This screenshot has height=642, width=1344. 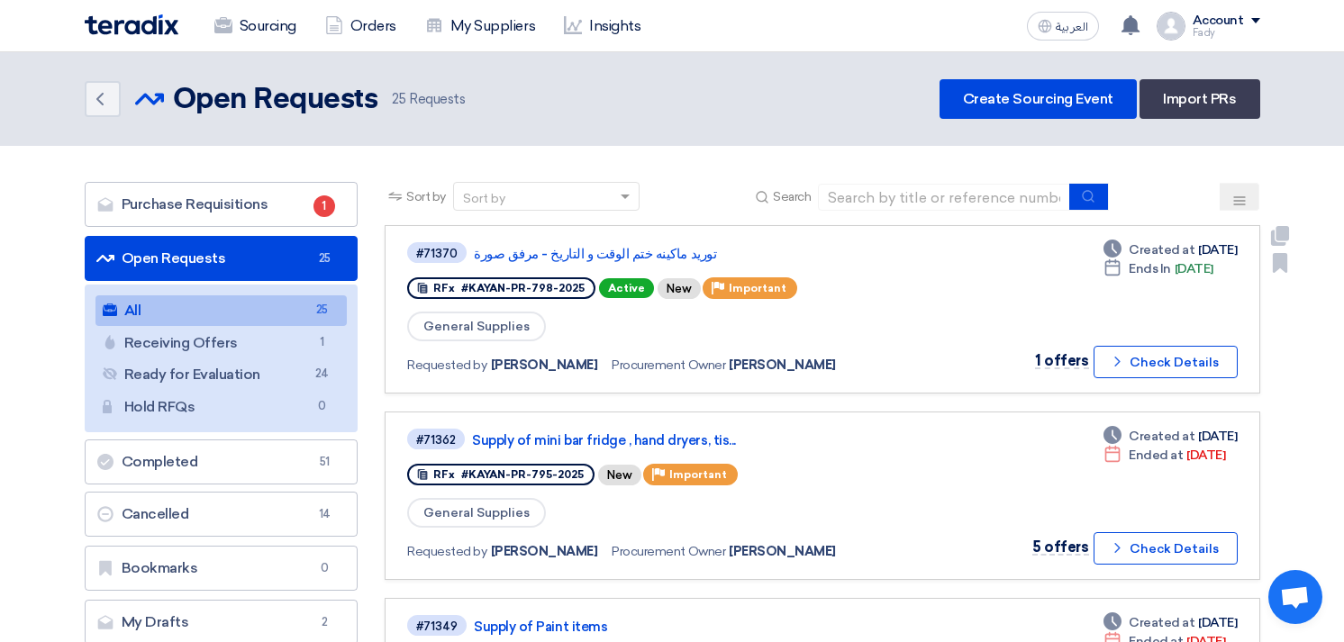 I want to click on span: Ended at, so click(x=1156, y=455).